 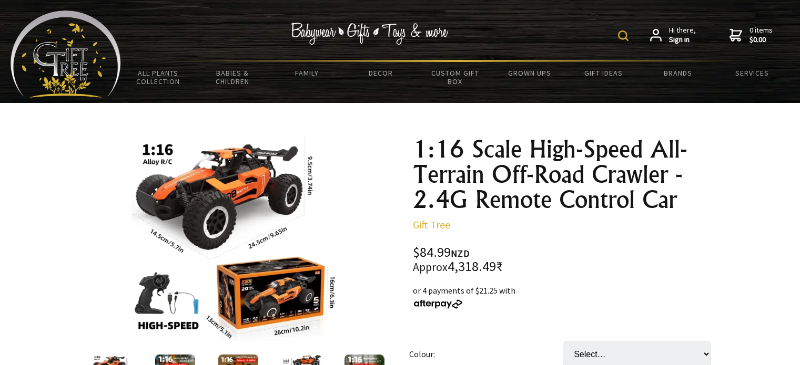 What do you see at coordinates (460, 253) in the screenshot?
I see `span: NZD` at bounding box center [460, 253].